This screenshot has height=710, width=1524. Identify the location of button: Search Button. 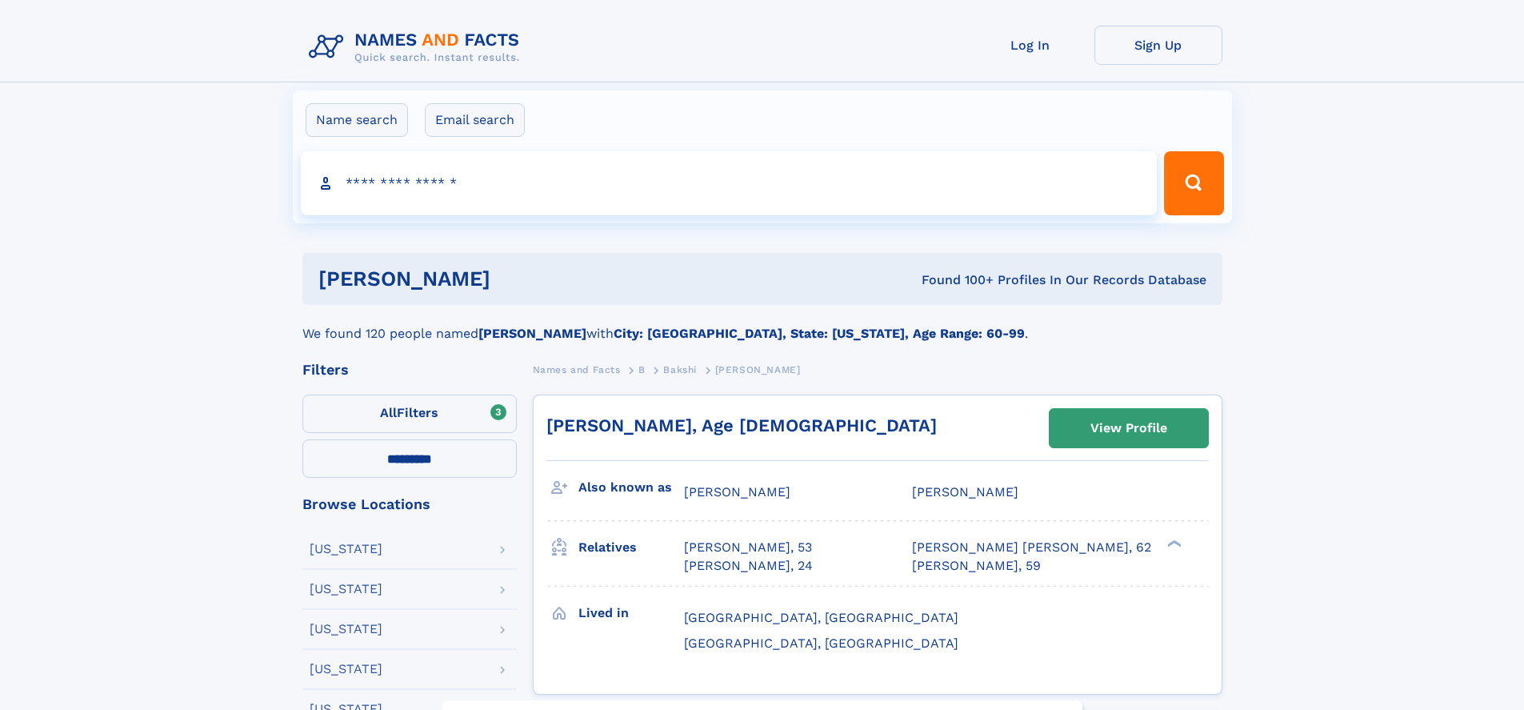
(1194, 183).